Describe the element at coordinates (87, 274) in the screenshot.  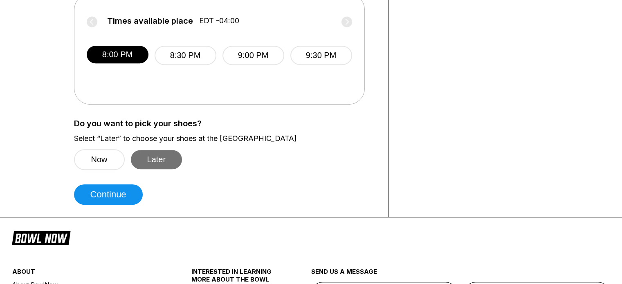
I see `div: about` at that location.